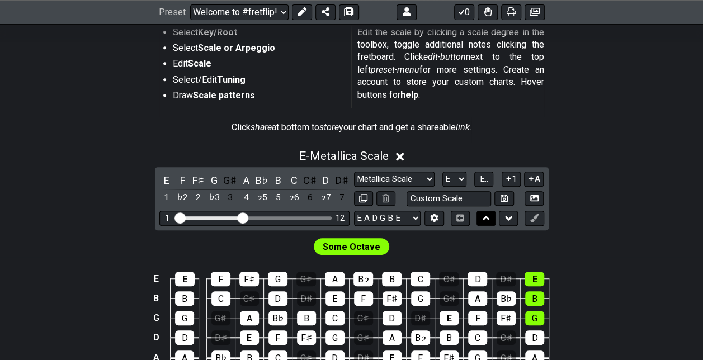 This screenshot has height=360, width=703. Describe the element at coordinates (407, 12) in the screenshot. I see `button: Logout` at that location.